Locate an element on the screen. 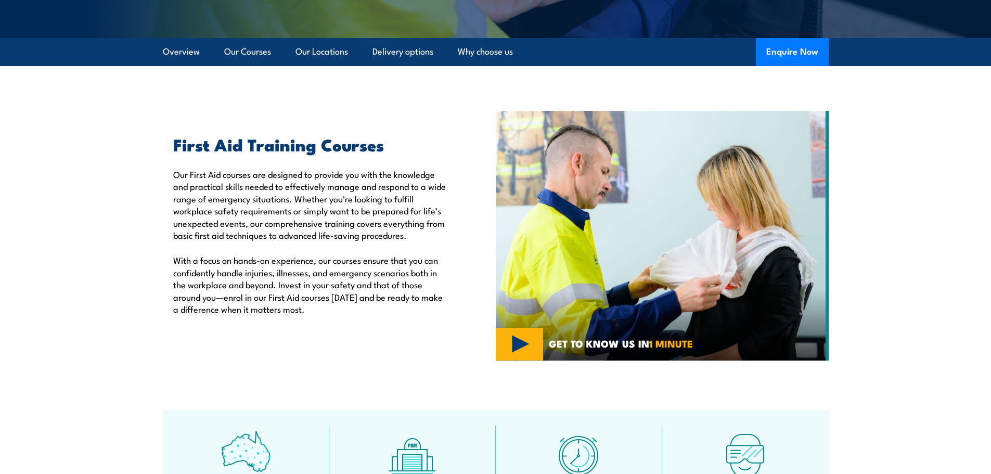  h2: First Aid Training Courses is located at coordinates (311, 144).